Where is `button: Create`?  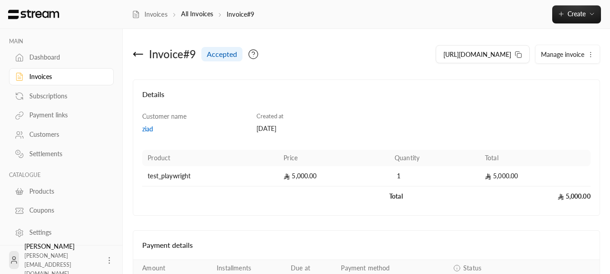 button: Create is located at coordinates (577, 14).